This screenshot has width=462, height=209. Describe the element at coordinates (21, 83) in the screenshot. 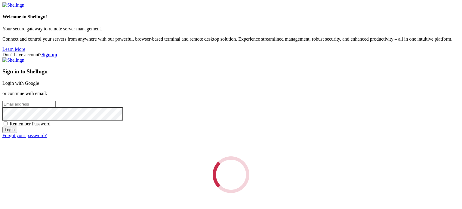

I see `a: Login with Google` at that location.